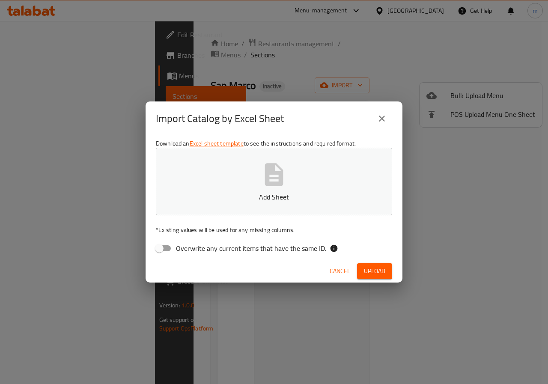 This screenshot has width=548, height=384. I want to click on button: close, so click(382, 119).